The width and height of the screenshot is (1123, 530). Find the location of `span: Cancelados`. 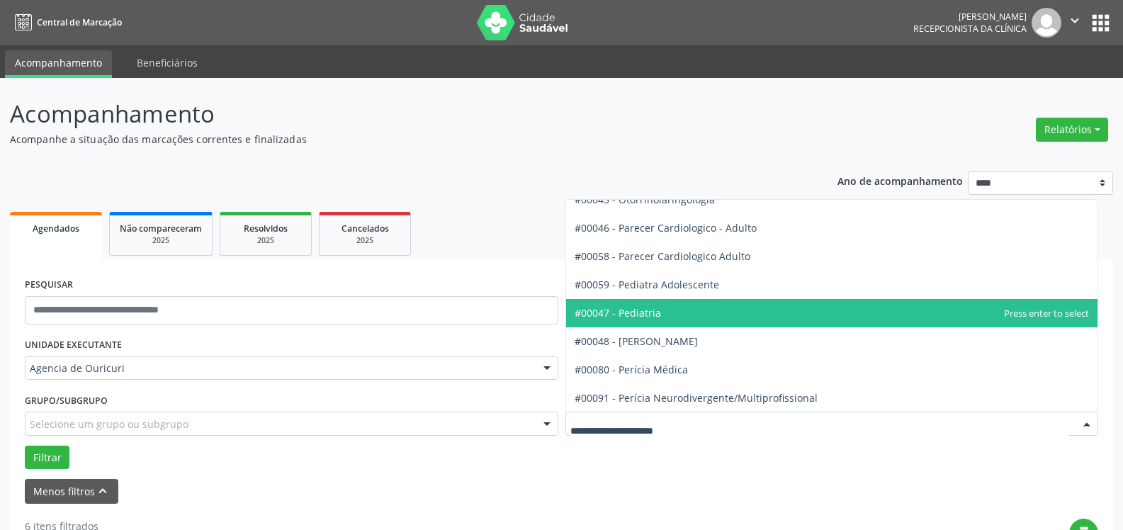

span: Cancelados is located at coordinates (365, 228).